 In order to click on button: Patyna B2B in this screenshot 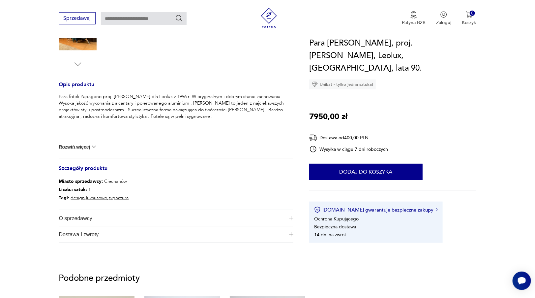, I will do `click(414, 18)`.